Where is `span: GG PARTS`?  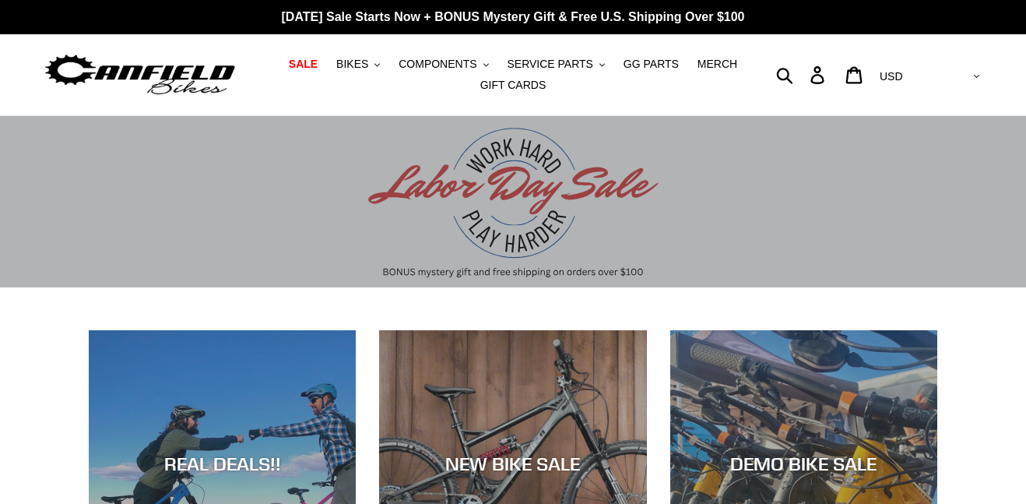 span: GG PARTS is located at coordinates (651, 64).